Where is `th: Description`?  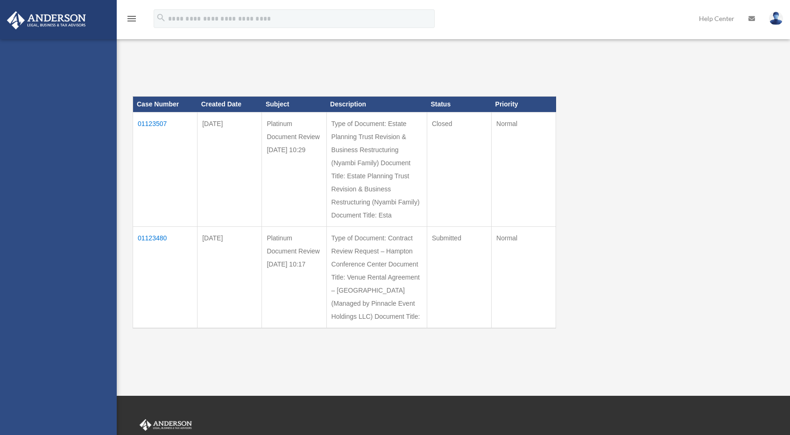
th: Description is located at coordinates (376, 105).